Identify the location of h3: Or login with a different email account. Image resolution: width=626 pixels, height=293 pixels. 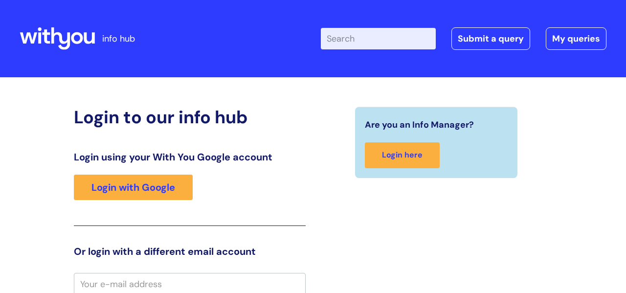
(190, 252).